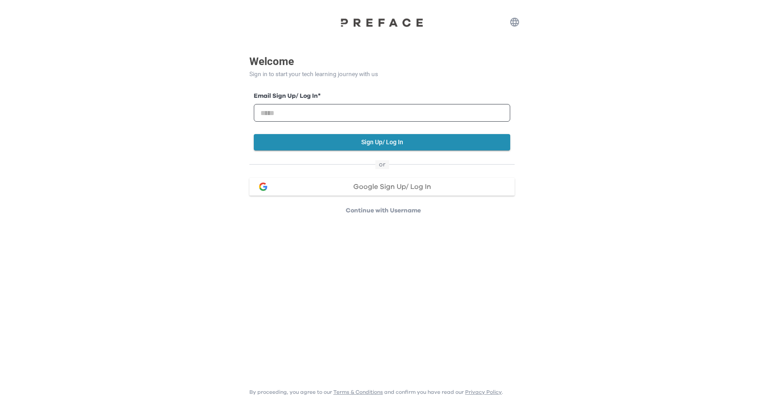  What do you see at coordinates (382, 165) in the screenshot?
I see `span: or` at bounding box center [382, 165].